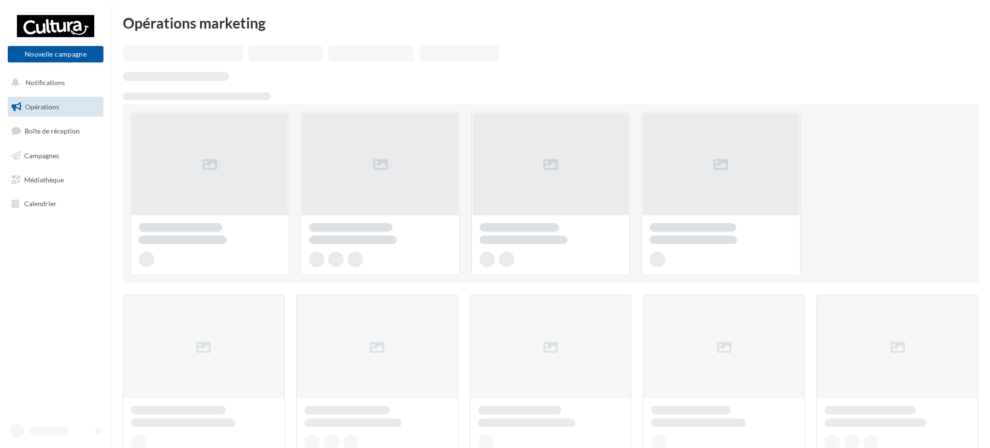  What do you see at coordinates (56, 204) in the screenshot?
I see `a: Calendrier` at bounding box center [56, 204].